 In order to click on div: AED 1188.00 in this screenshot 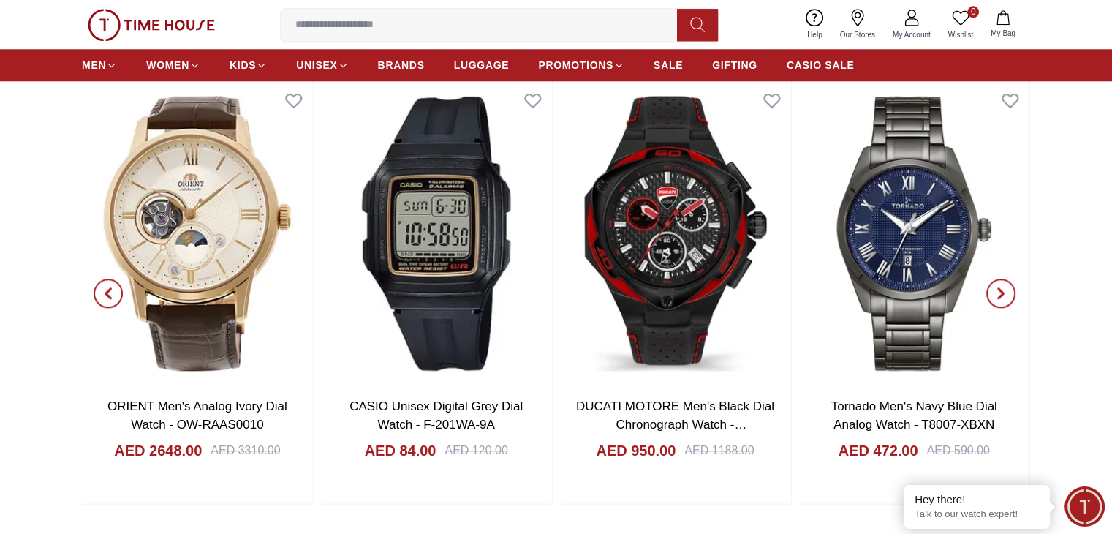, I will do `click(719, 450)`.